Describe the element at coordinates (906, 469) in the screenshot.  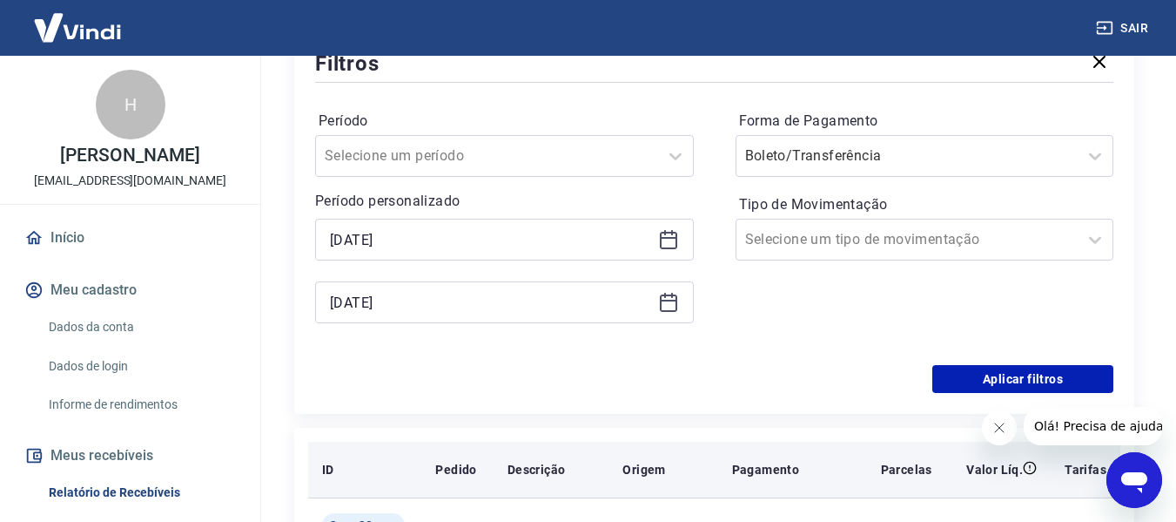
I see `p: Parcelas` at that location.